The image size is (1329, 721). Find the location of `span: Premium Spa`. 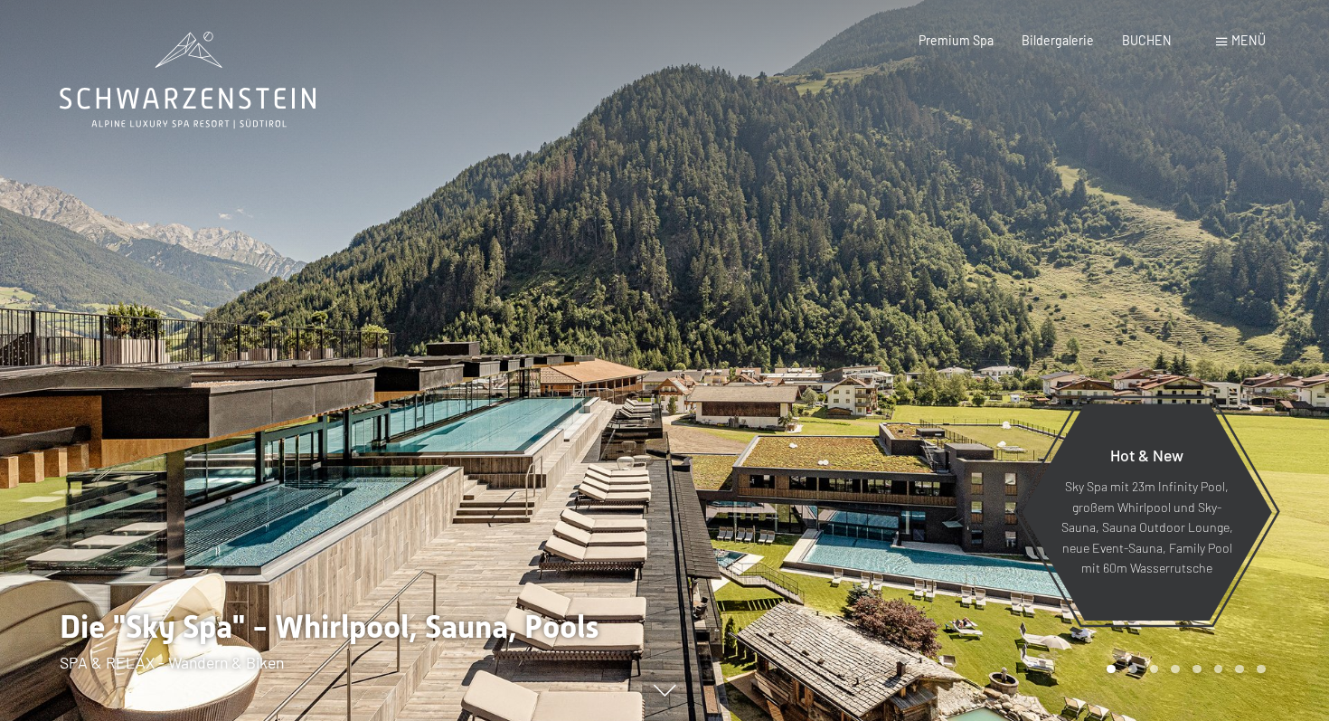

span: Premium Spa is located at coordinates (956, 40).